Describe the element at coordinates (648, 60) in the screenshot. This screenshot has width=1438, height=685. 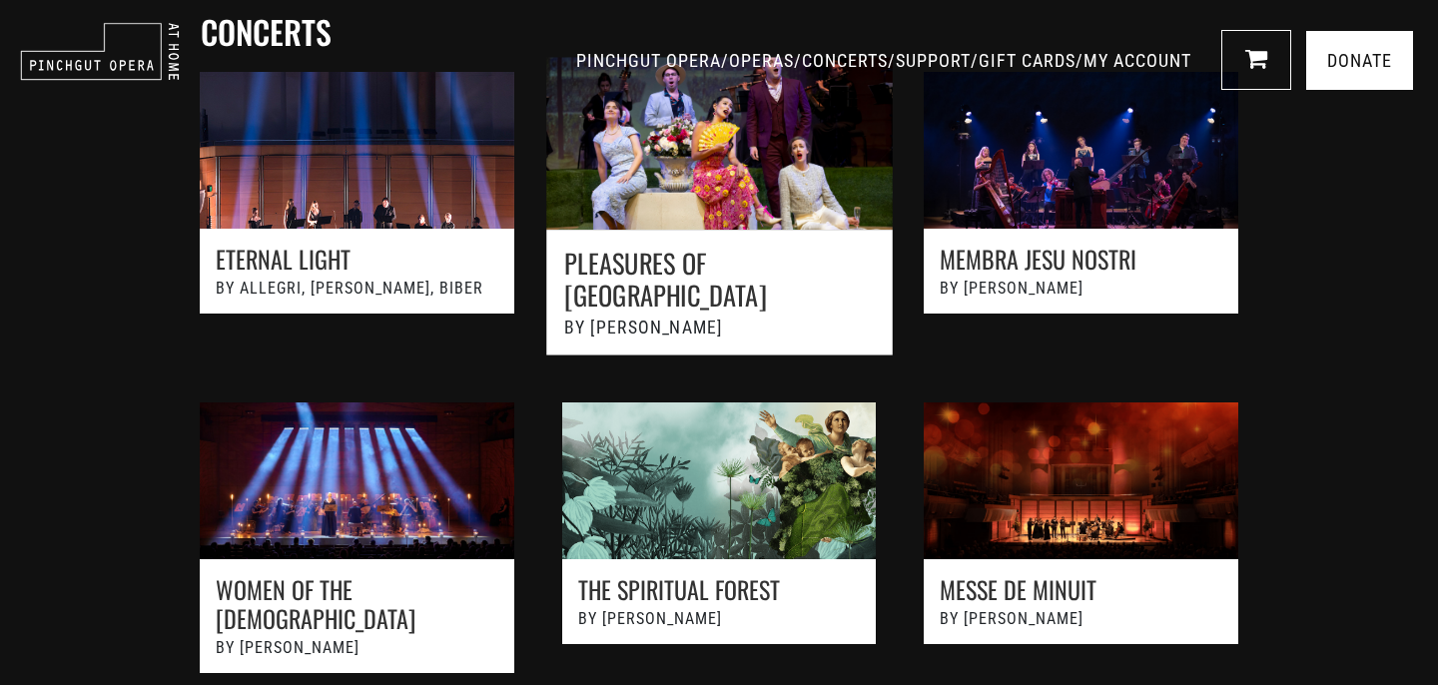
I see `a: PINCHGUT OPERA` at that location.